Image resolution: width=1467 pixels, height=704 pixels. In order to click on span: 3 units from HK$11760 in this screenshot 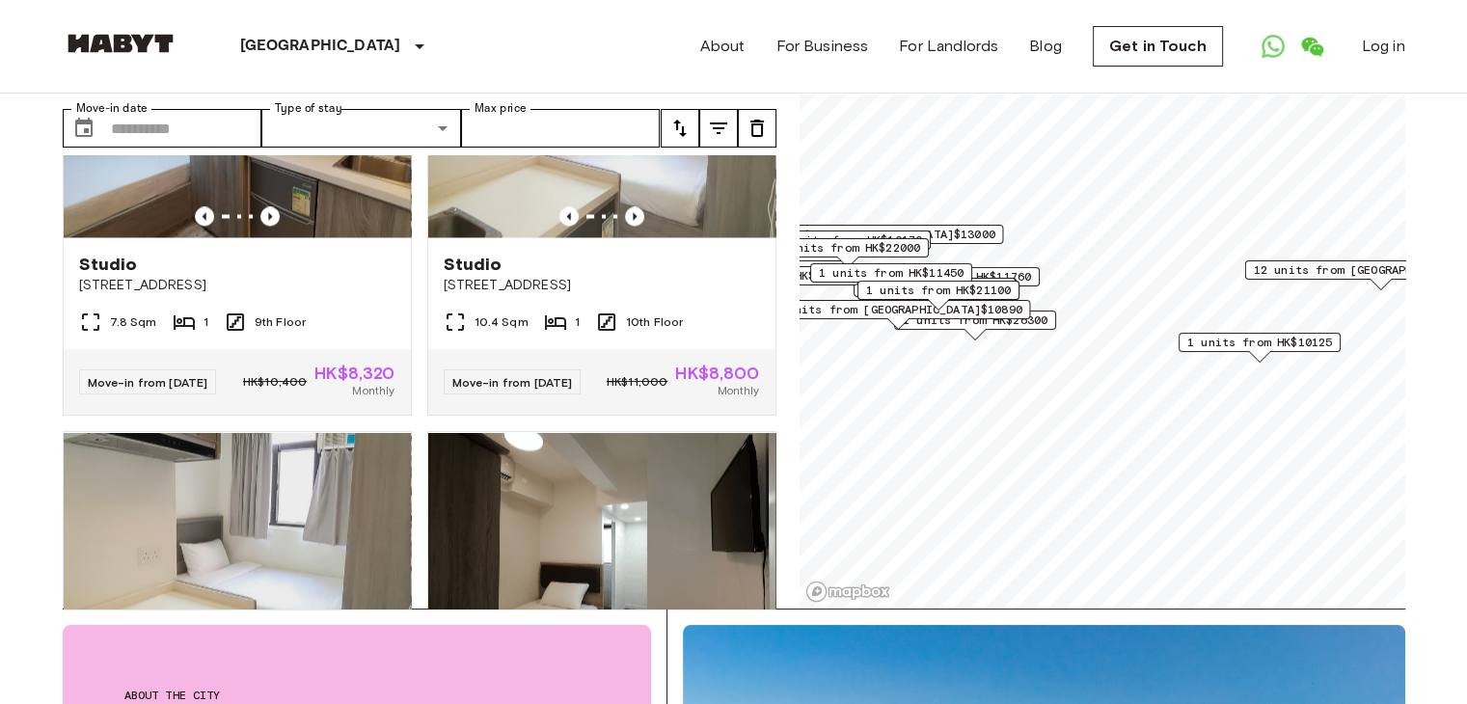, I will do `click(957, 277)`.